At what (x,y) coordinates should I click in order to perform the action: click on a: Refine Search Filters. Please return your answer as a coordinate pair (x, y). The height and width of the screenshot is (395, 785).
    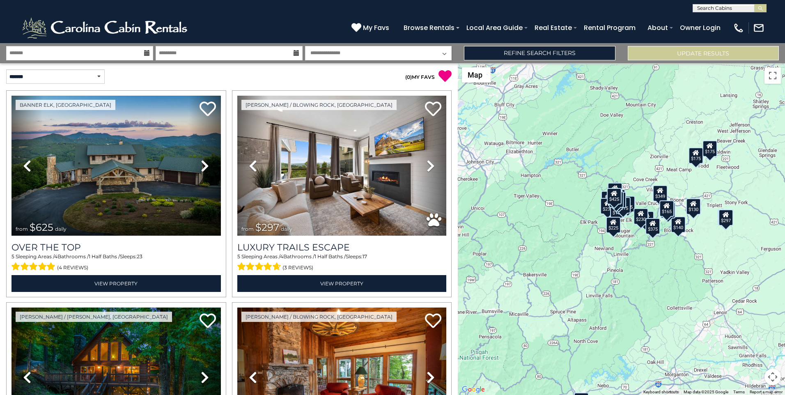
    Looking at the image, I should click on (539, 53).